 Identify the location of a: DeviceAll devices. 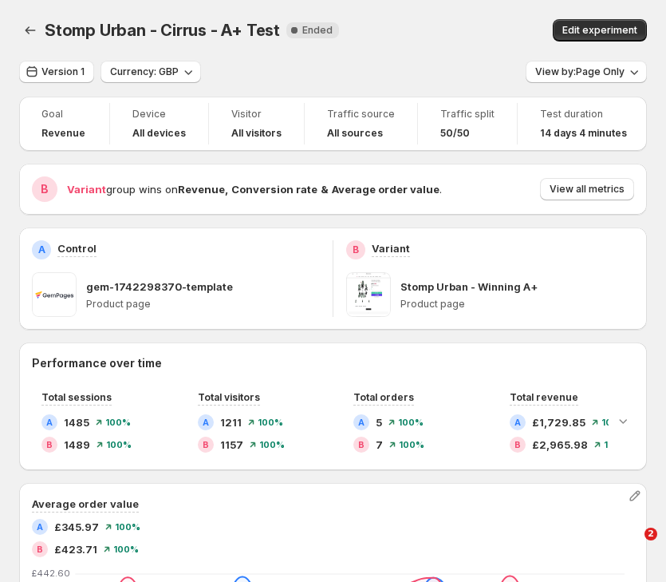
(159, 124).